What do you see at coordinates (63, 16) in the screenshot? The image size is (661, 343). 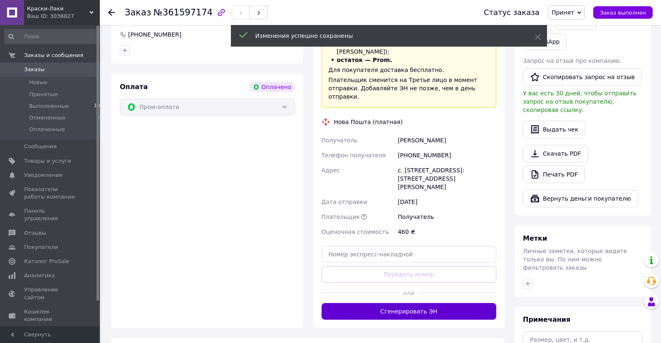 I see `div: Ваш ID: 3038827` at bounding box center [63, 16].